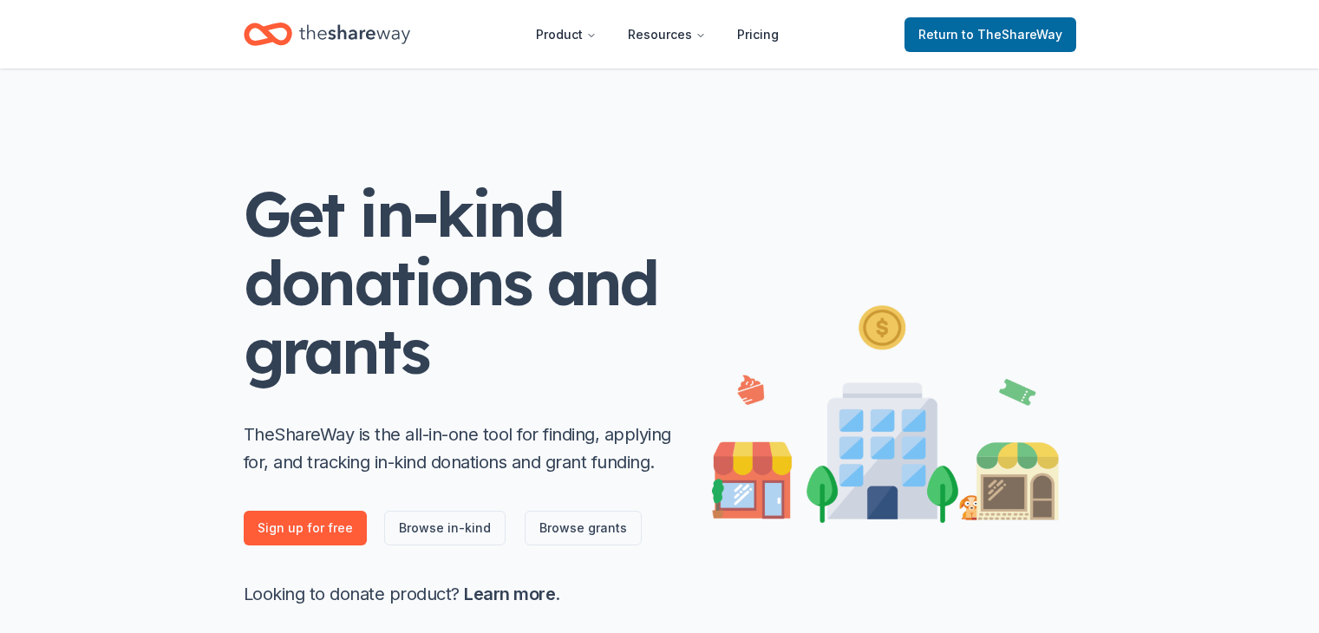 The height and width of the screenshot is (633, 1319). What do you see at coordinates (445, 528) in the screenshot?
I see `a: Browse in-kind` at bounding box center [445, 528].